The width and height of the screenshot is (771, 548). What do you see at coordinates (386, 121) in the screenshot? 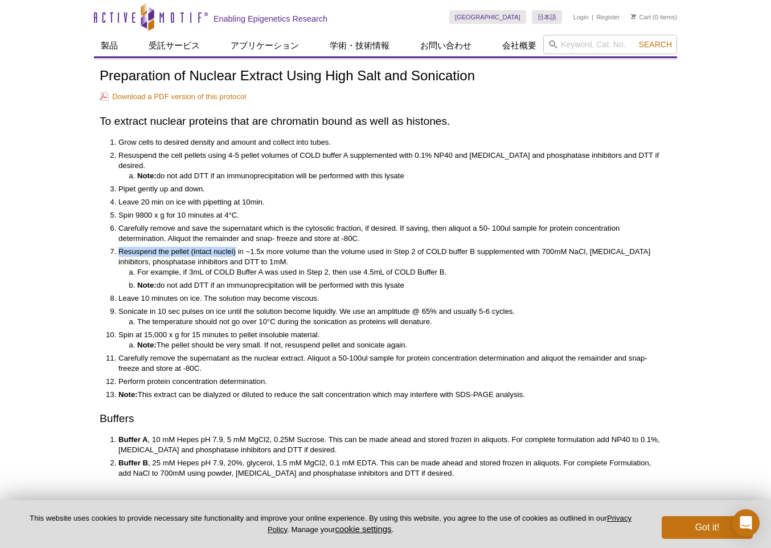
I see `h2: To extract nuclear proteins that are chromatin bound as well as histones.` at bounding box center [386, 121].